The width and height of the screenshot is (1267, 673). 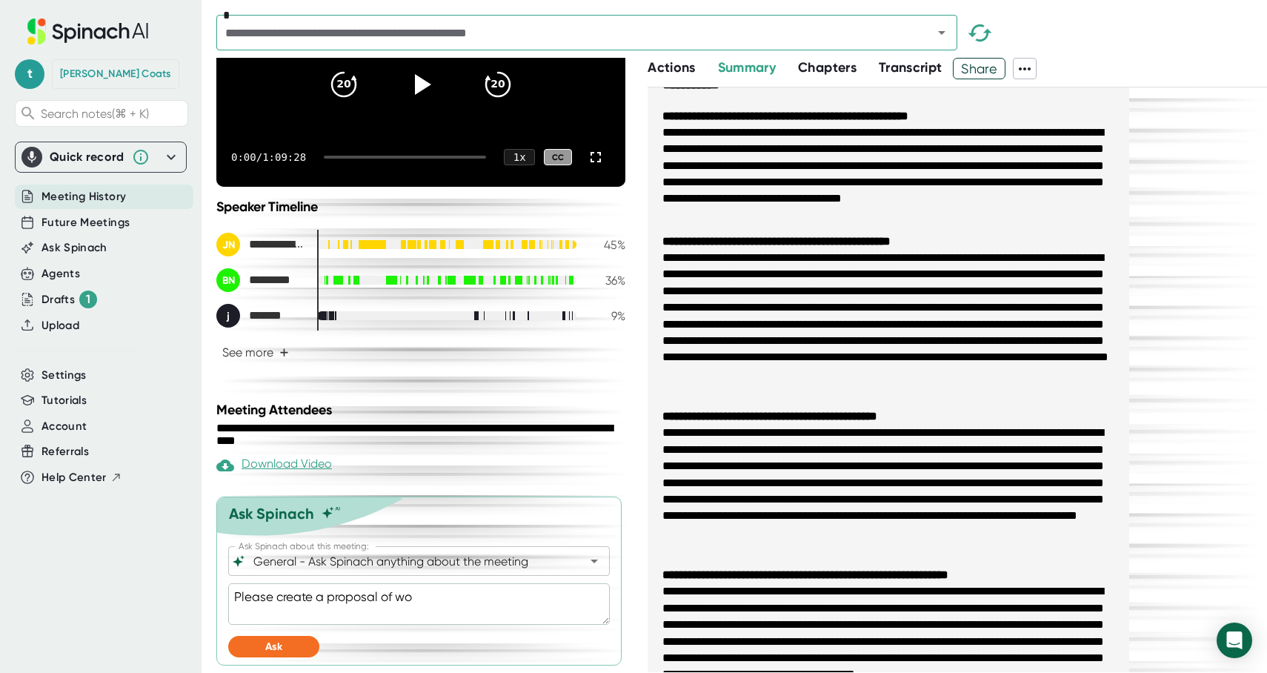 I want to click on div: JN, so click(x=228, y=245).